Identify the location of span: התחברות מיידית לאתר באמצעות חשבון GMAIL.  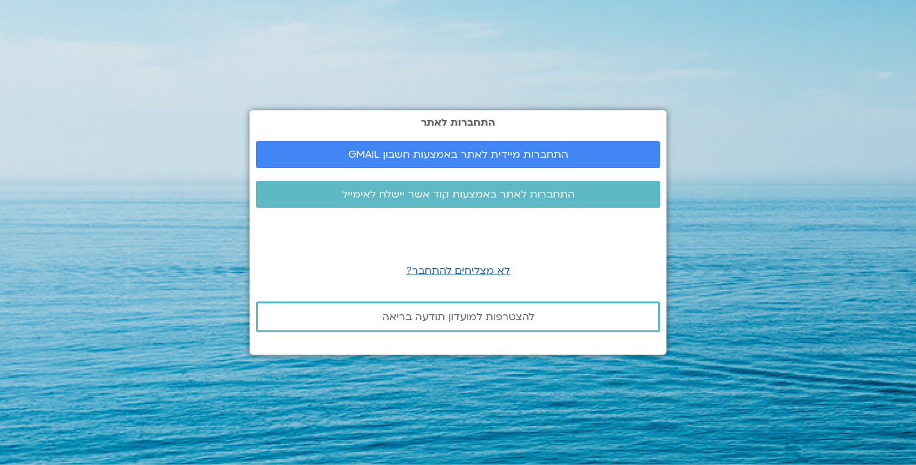
(458, 155).